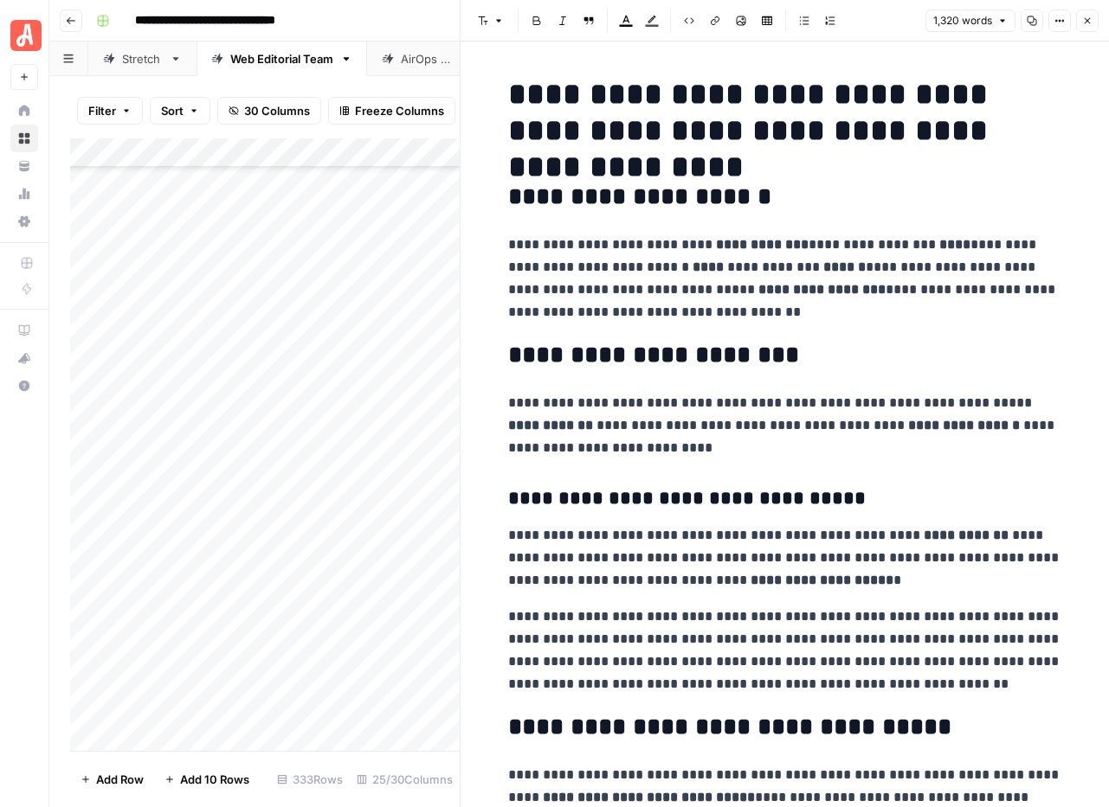 The height and width of the screenshot is (807, 1109). What do you see at coordinates (24, 138) in the screenshot?
I see `a: Browse` at bounding box center [24, 138].